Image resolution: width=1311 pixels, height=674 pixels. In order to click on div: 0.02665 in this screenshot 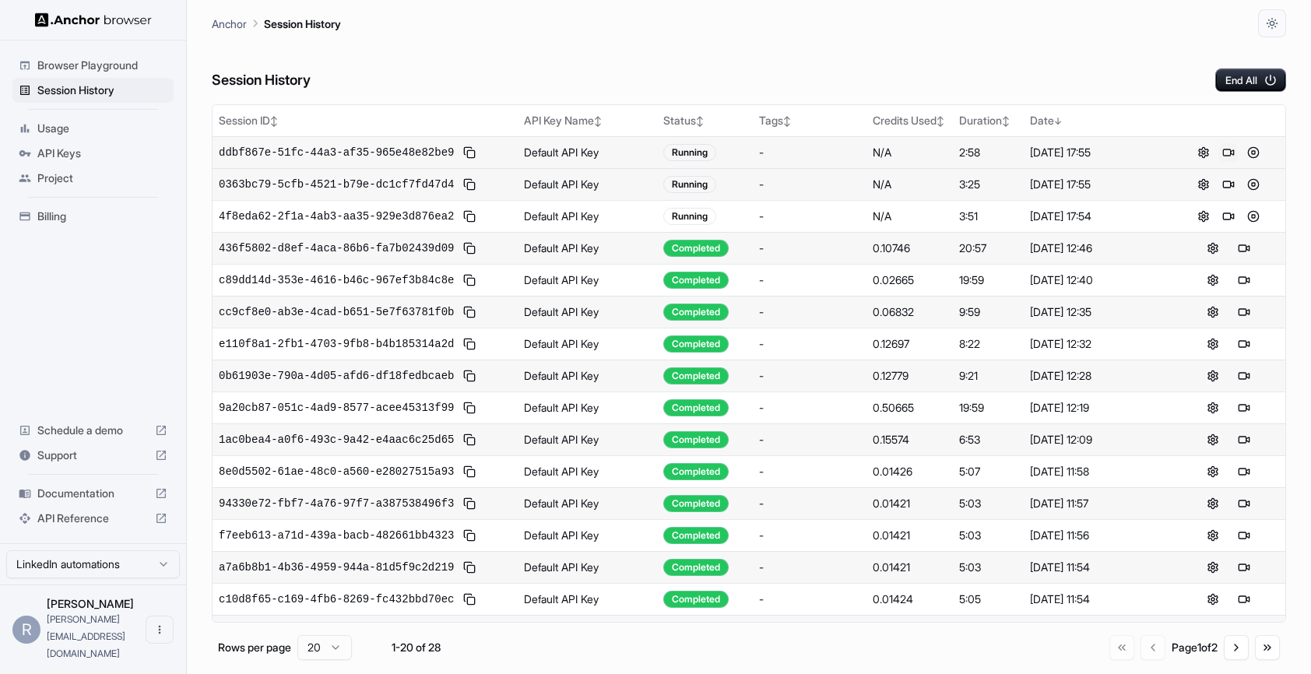, I will do `click(910, 280)`.